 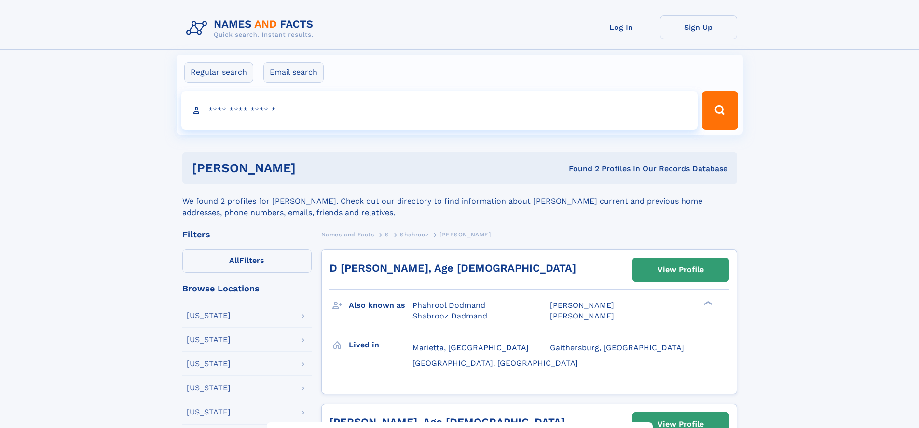 What do you see at coordinates (699, 27) in the screenshot?
I see `a: Sign Up` at bounding box center [699, 27].